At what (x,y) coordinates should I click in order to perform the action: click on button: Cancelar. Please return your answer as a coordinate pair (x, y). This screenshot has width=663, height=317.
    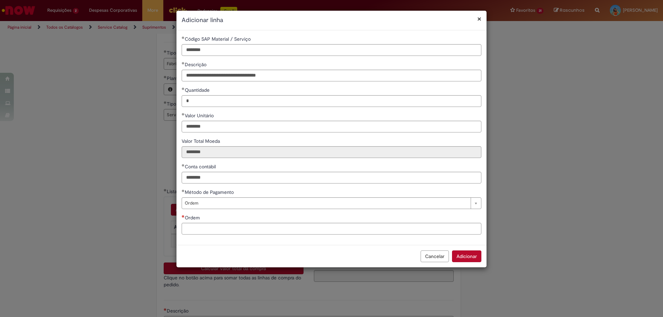
    Looking at the image, I should click on (435, 257).